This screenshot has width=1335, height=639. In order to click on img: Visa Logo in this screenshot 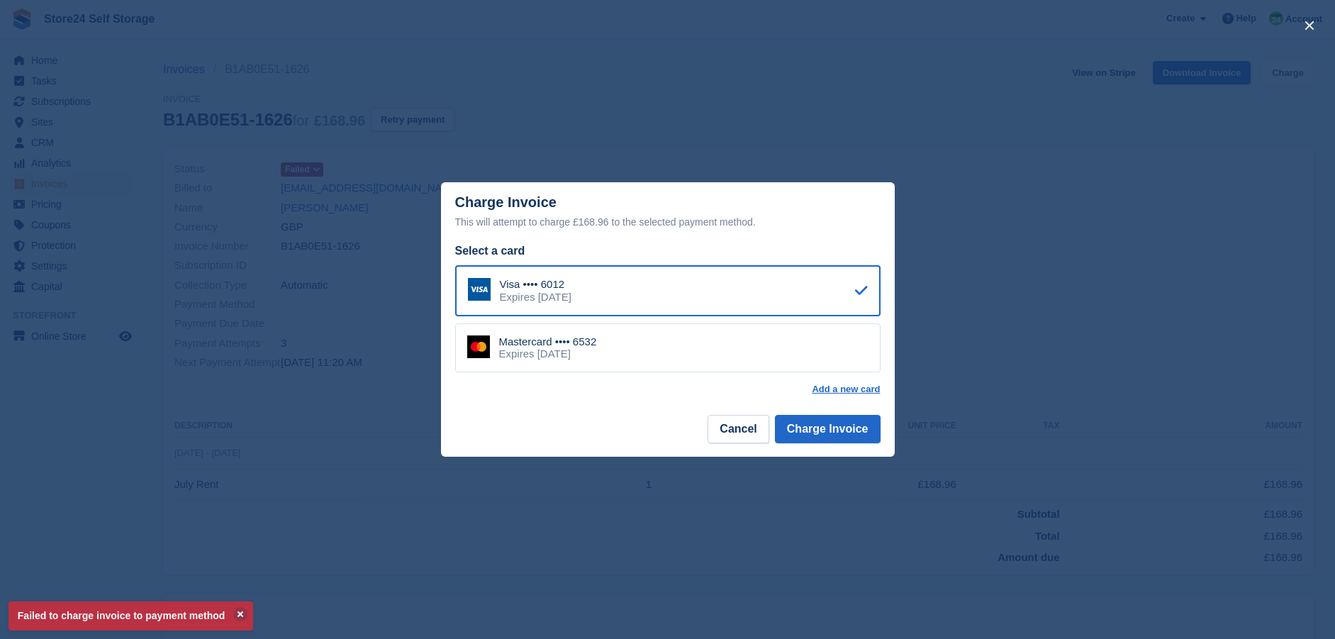, I will do `click(479, 289)`.